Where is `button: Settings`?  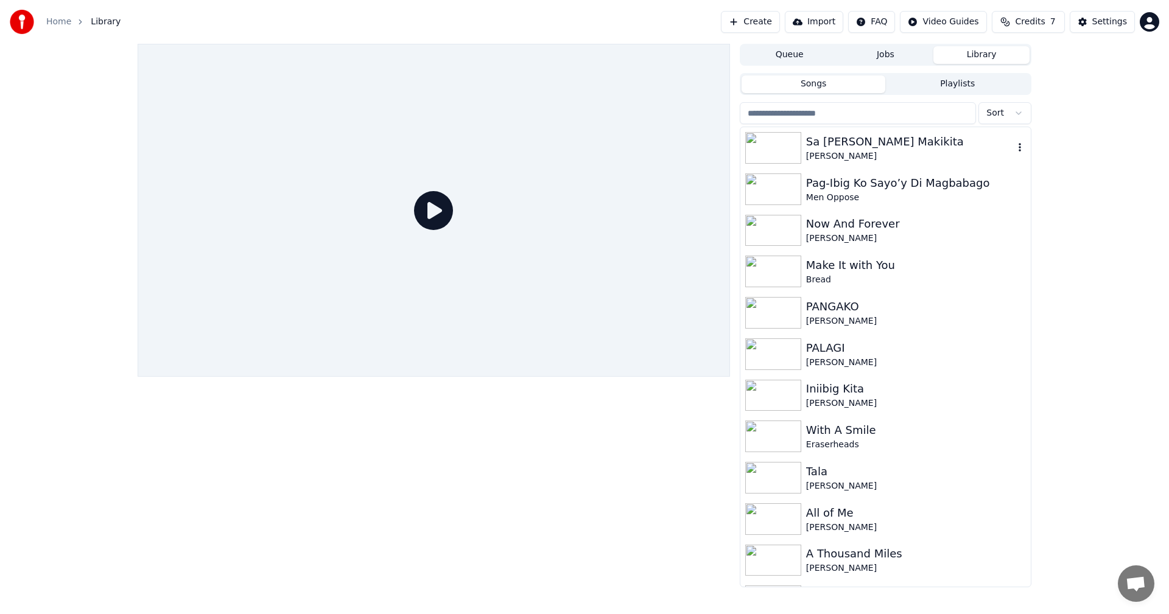 button: Settings is located at coordinates (1102, 22).